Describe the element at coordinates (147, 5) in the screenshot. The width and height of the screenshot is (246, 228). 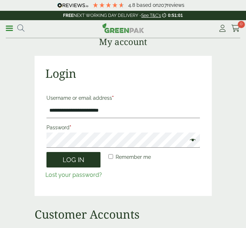
I see `span: Based on` at that location.